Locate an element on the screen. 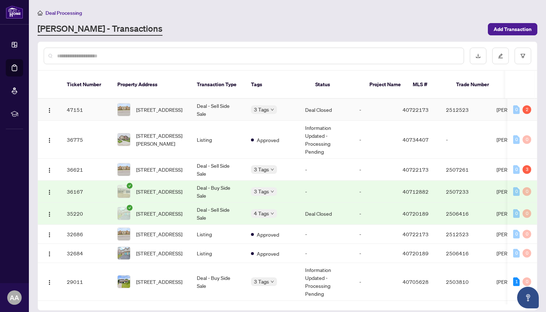 This screenshot has height=312, width=546. th: Tags is located at coordinates (277, 85).